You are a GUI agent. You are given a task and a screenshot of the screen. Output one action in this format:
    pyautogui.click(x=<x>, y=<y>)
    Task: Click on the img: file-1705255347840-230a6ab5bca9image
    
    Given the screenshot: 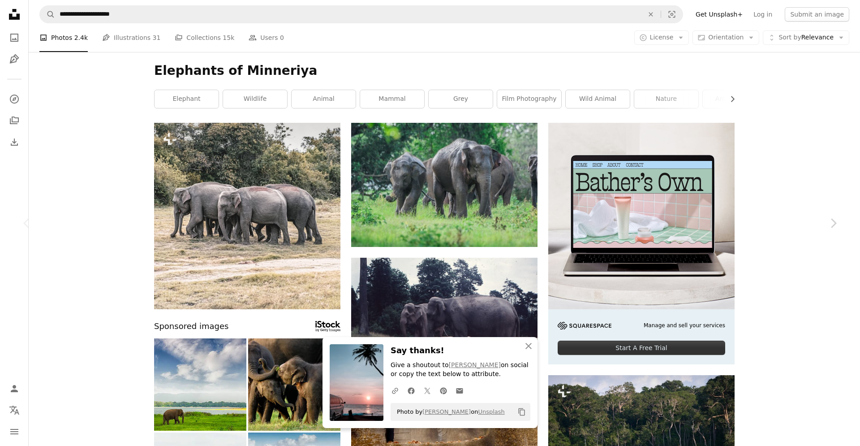 What is the action you would take?
    pyautogui.click(x=585, y=325)
    